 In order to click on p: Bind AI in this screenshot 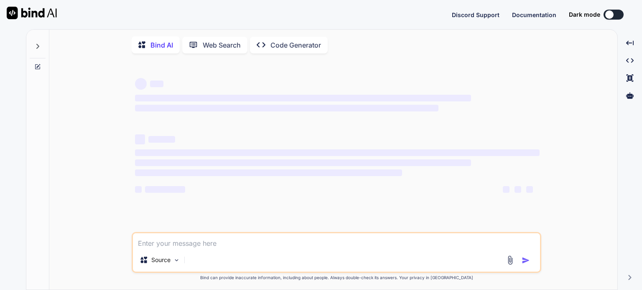, I will do `click(162, 45)`.